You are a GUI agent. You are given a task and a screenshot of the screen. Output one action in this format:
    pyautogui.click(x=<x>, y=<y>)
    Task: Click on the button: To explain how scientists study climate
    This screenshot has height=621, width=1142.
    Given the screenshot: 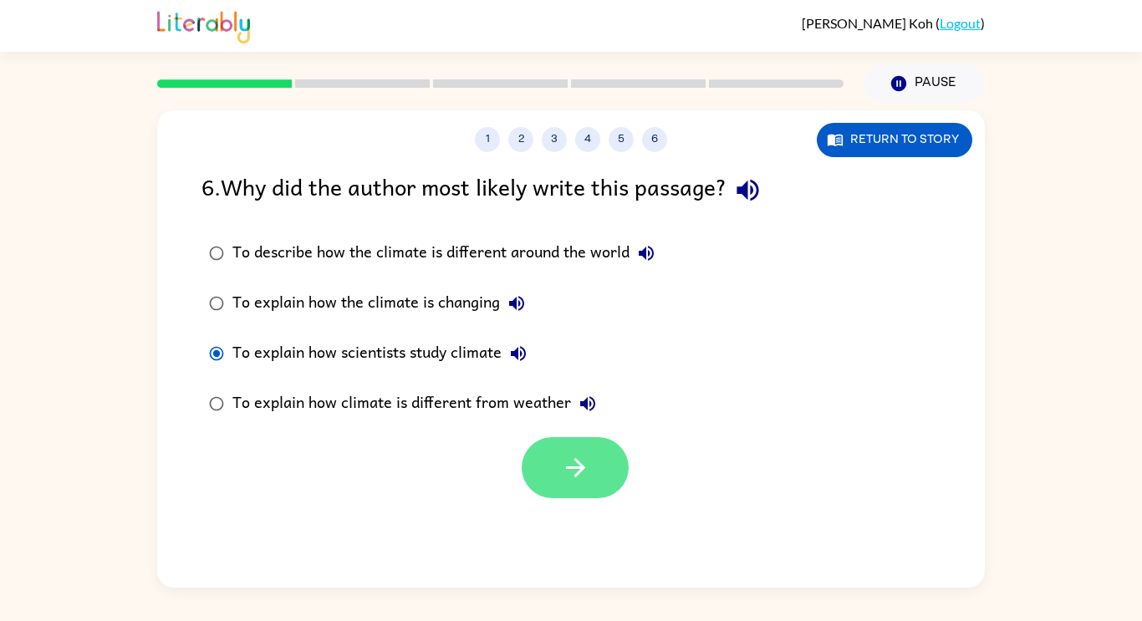 What is the action you would take?
    pyautogui.click(x=518, y=354)
    